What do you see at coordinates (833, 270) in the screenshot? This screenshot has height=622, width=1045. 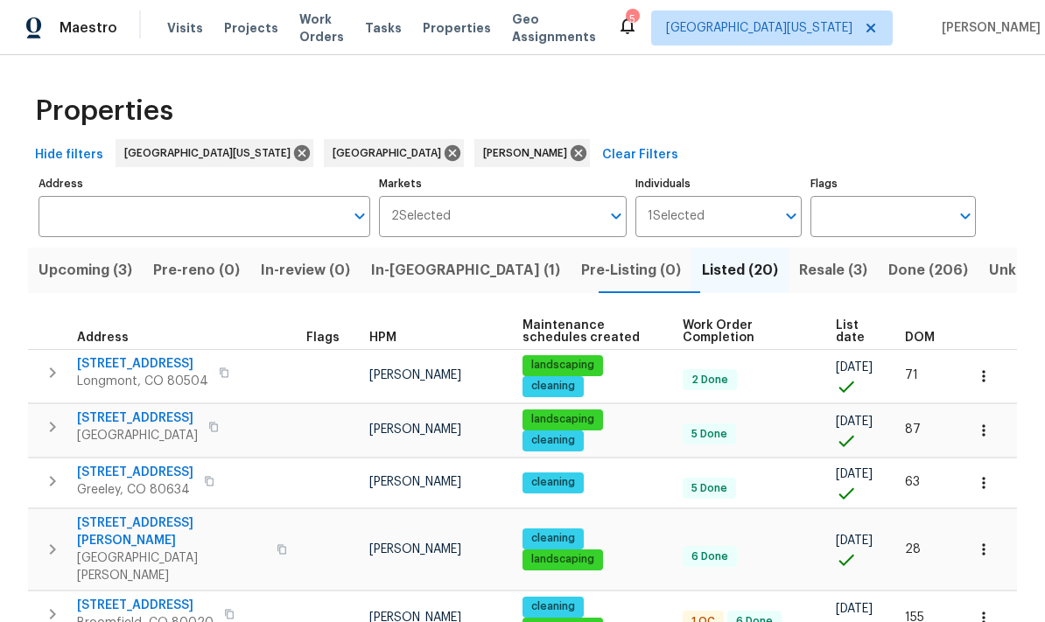 I see `span: Resale (3)` at bounding box center [833, 270].